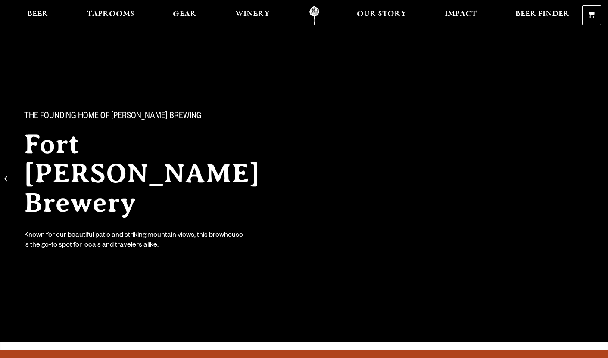  Describe the element at coordinates (381, 14) in the screenshot. I see `span: Our Story` at that location.